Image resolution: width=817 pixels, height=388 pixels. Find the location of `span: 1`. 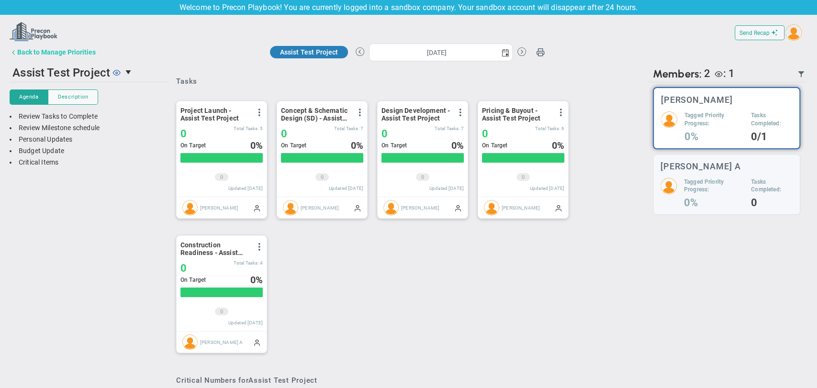

span: 1 is located at coordinates (731, 73).